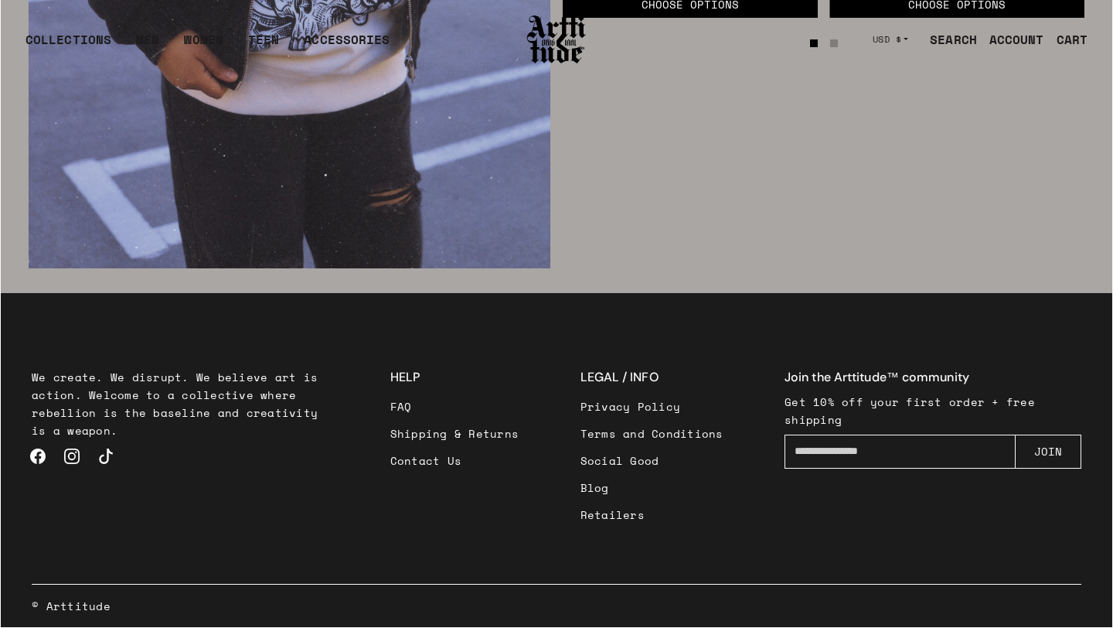  What do you see at coordinates (652, 377) in the screenshot?
I see `h3: LEGAL / INFO` at bounding box center [652, 377].